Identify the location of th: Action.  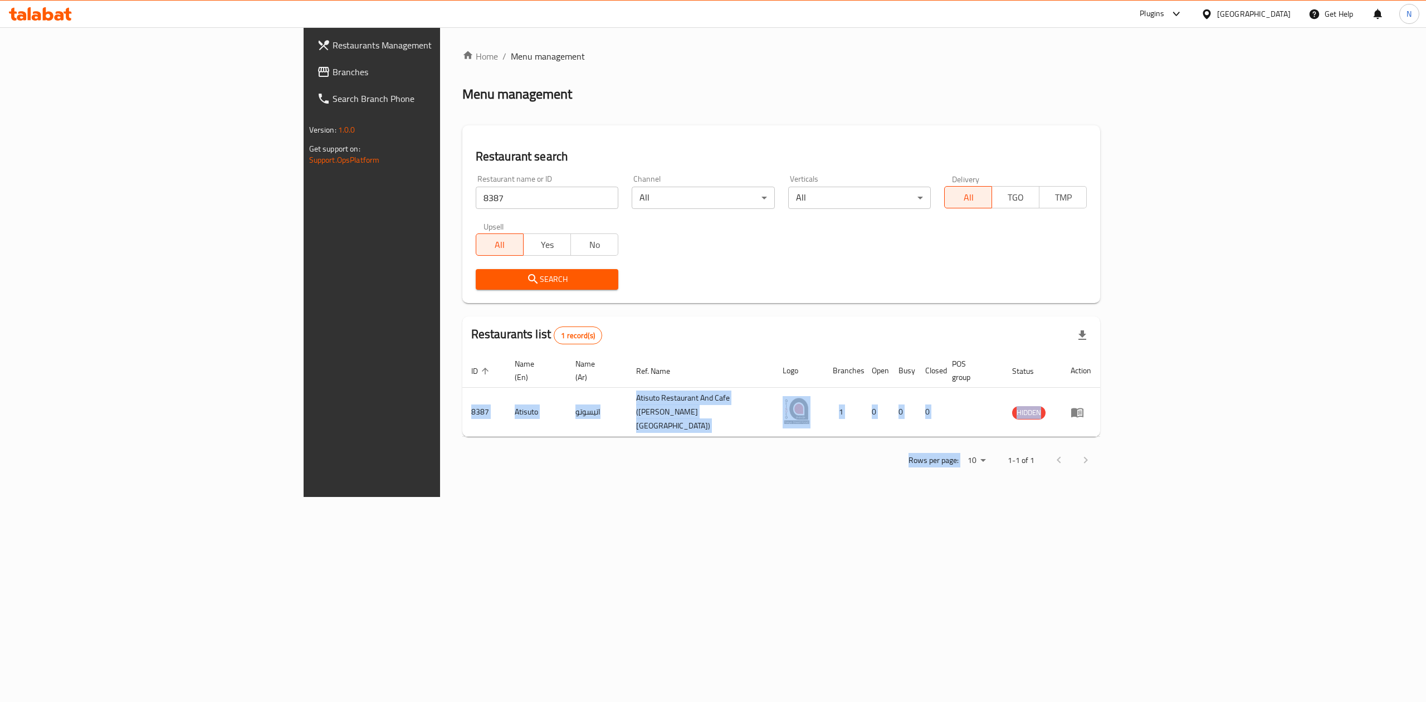
(1081, 370).